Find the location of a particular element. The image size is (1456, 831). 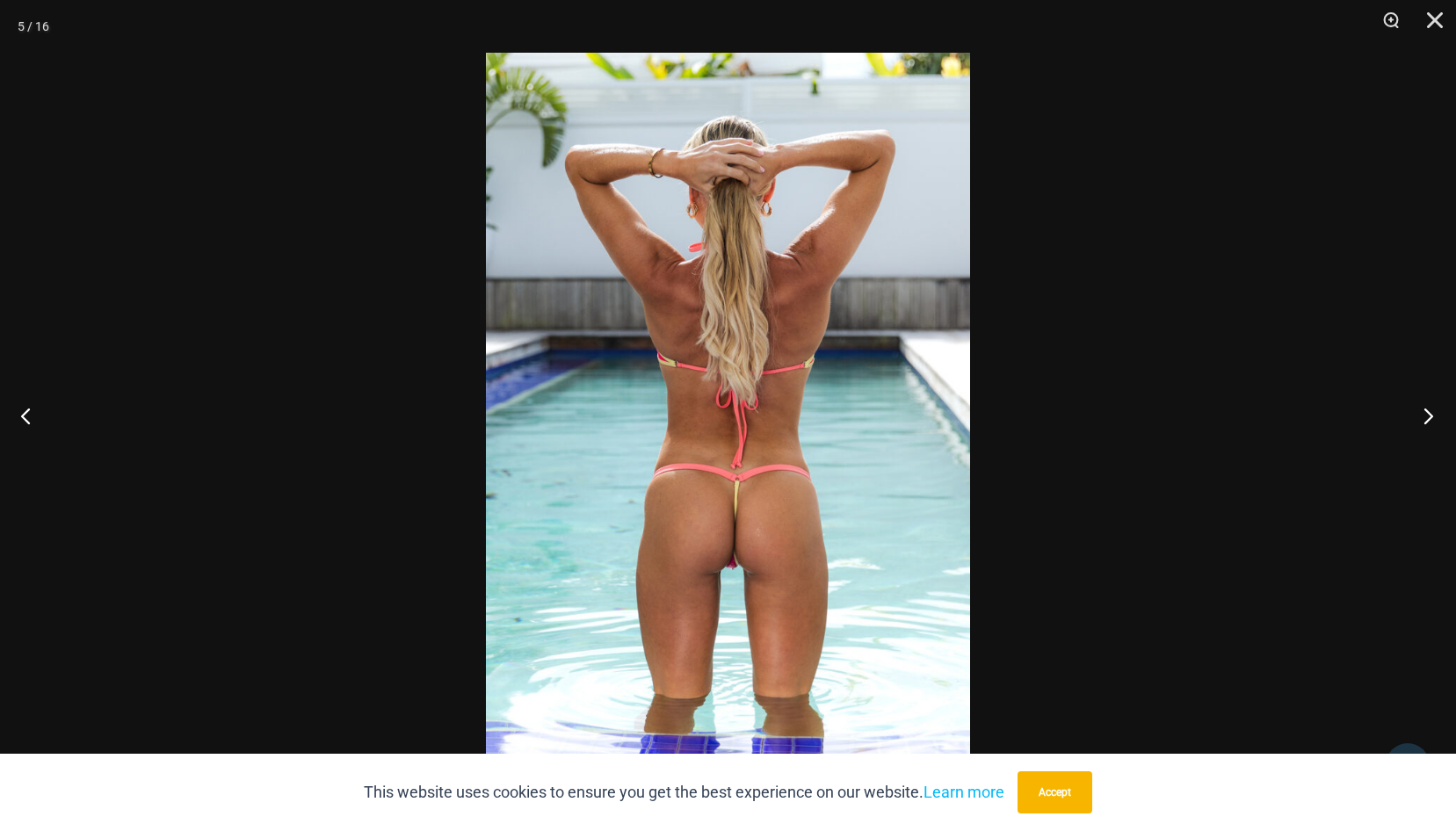

p: This website uses cookies to ensure you get the best experience on our website. is located at coordinates (684, 793).